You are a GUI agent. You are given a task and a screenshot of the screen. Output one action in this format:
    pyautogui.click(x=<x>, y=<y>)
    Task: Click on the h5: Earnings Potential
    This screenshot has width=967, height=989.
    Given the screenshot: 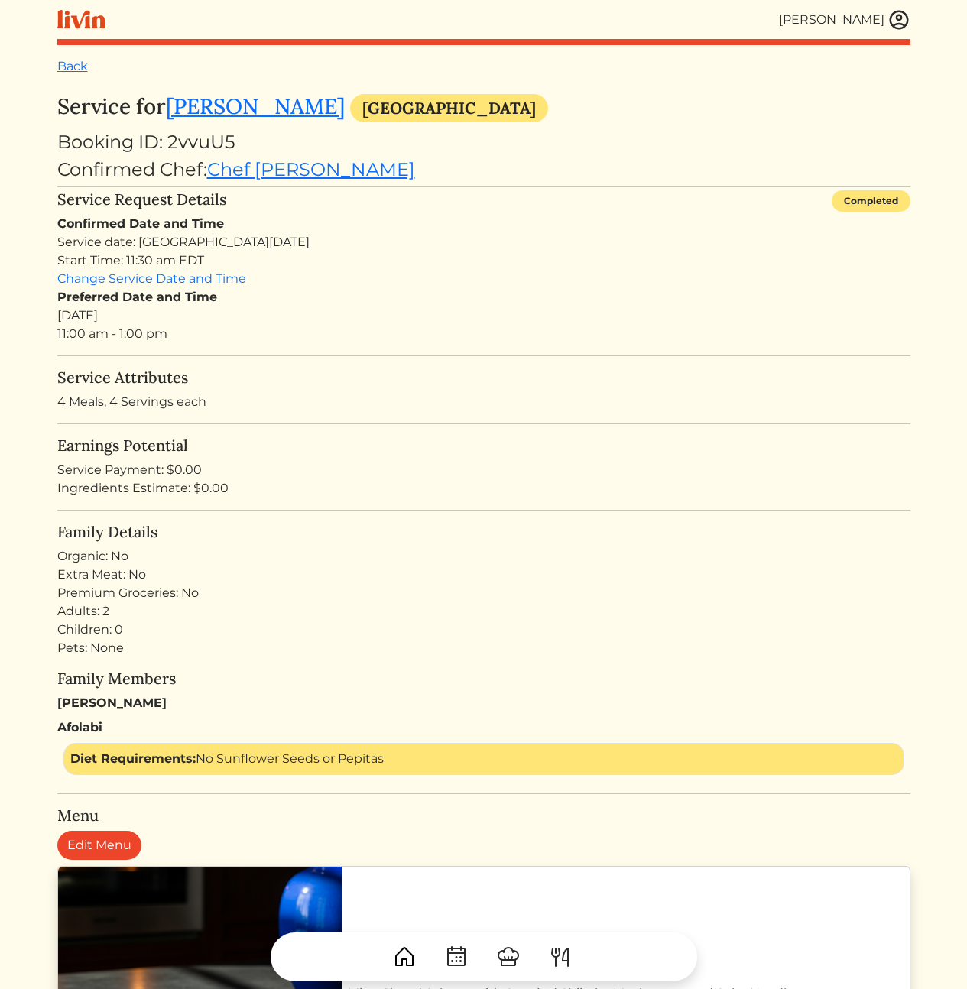 What is the action you would take?
    pyautogui.click(x=484, y=446)
    